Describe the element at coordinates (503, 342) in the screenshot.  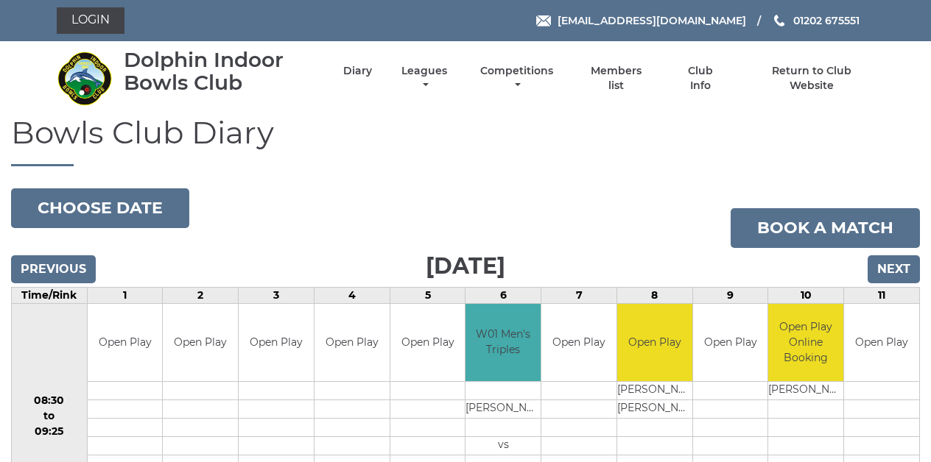
I see `td: W01 Men's Triples` at that location.